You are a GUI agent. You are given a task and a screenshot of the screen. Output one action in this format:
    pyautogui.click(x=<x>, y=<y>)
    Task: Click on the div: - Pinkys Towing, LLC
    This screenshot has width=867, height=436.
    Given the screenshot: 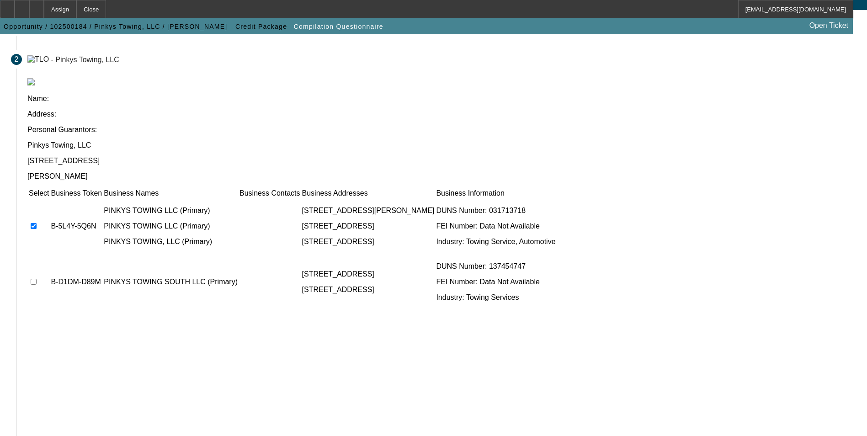 What is the action you would take?
    pyautogui.click(x=85, y=59)
    